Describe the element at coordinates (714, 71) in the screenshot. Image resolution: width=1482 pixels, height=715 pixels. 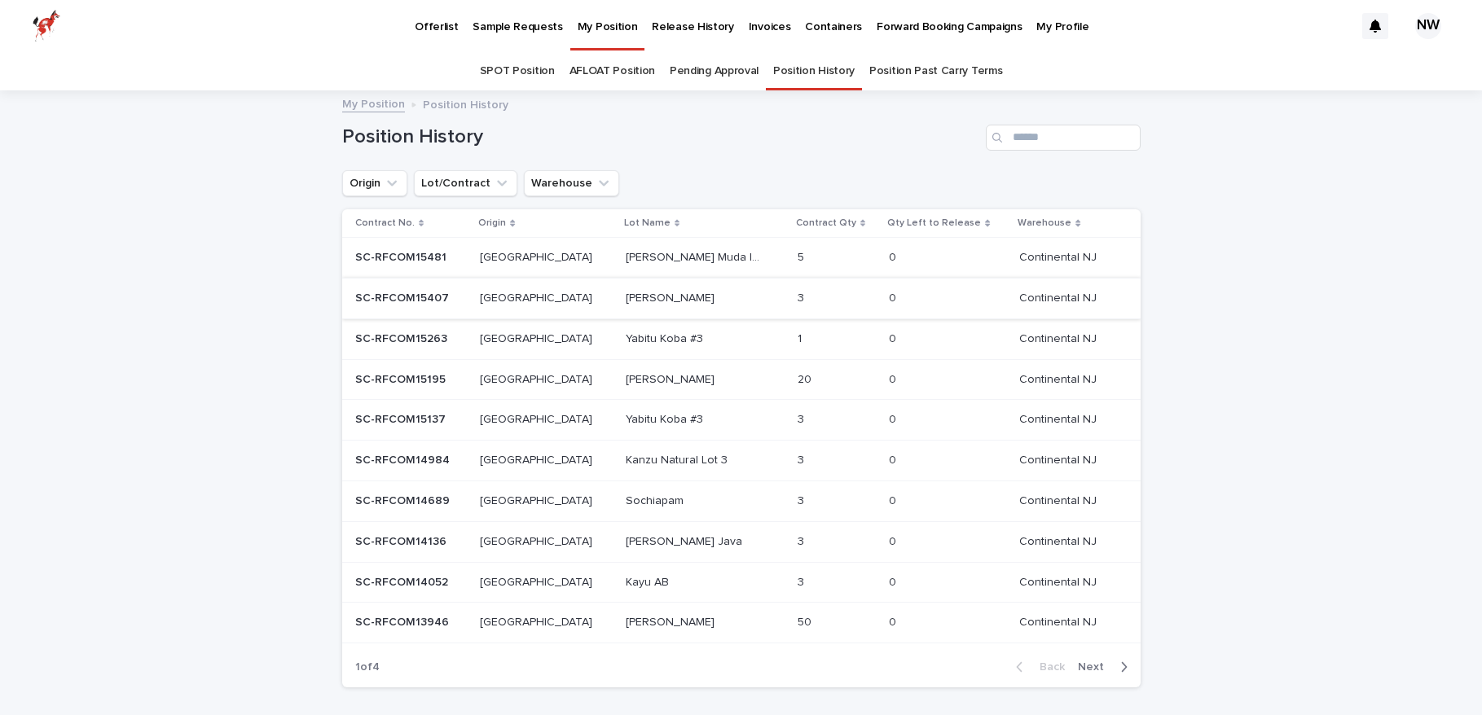
I see `a: Pending Approval` at that location.